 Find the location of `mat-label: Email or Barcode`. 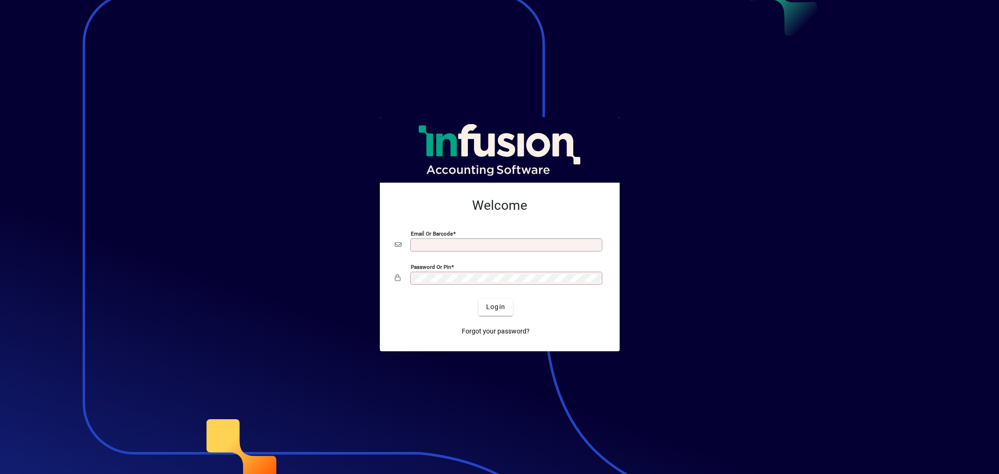

mat-label: Email or Barcode is located at coordinates (432, 233).